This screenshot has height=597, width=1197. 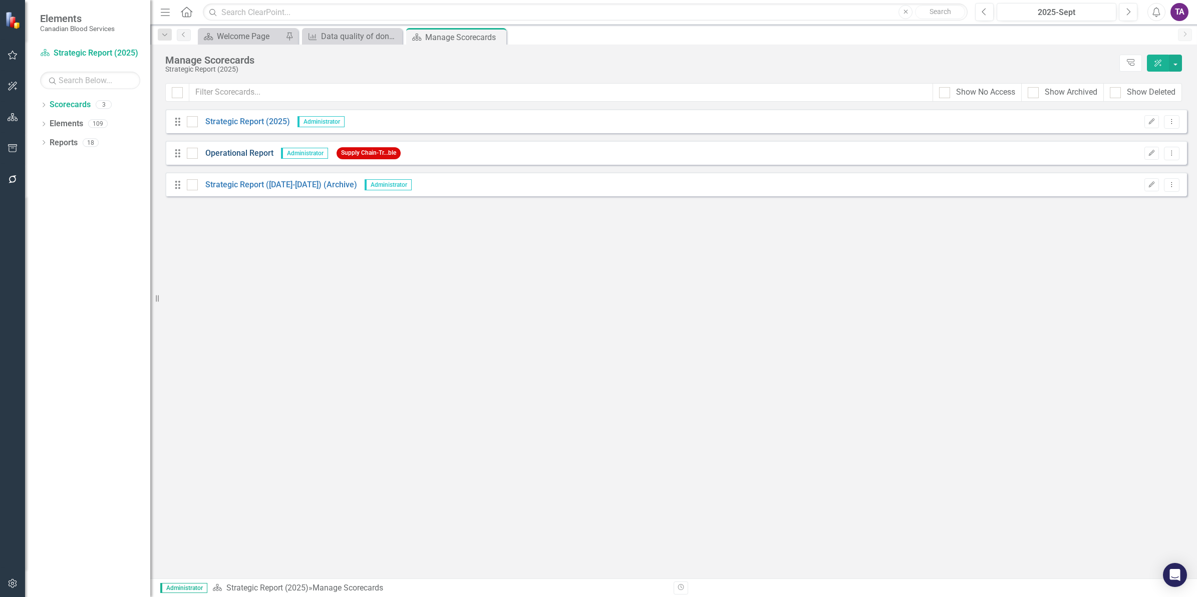 What do you see at coordinates (250, 36) in the screenshot?
I see `div: Welcome Page` at bounding box center [250, 36].